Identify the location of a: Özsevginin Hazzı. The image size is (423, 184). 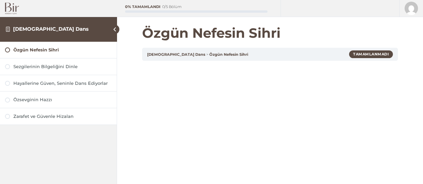
(58, 100).